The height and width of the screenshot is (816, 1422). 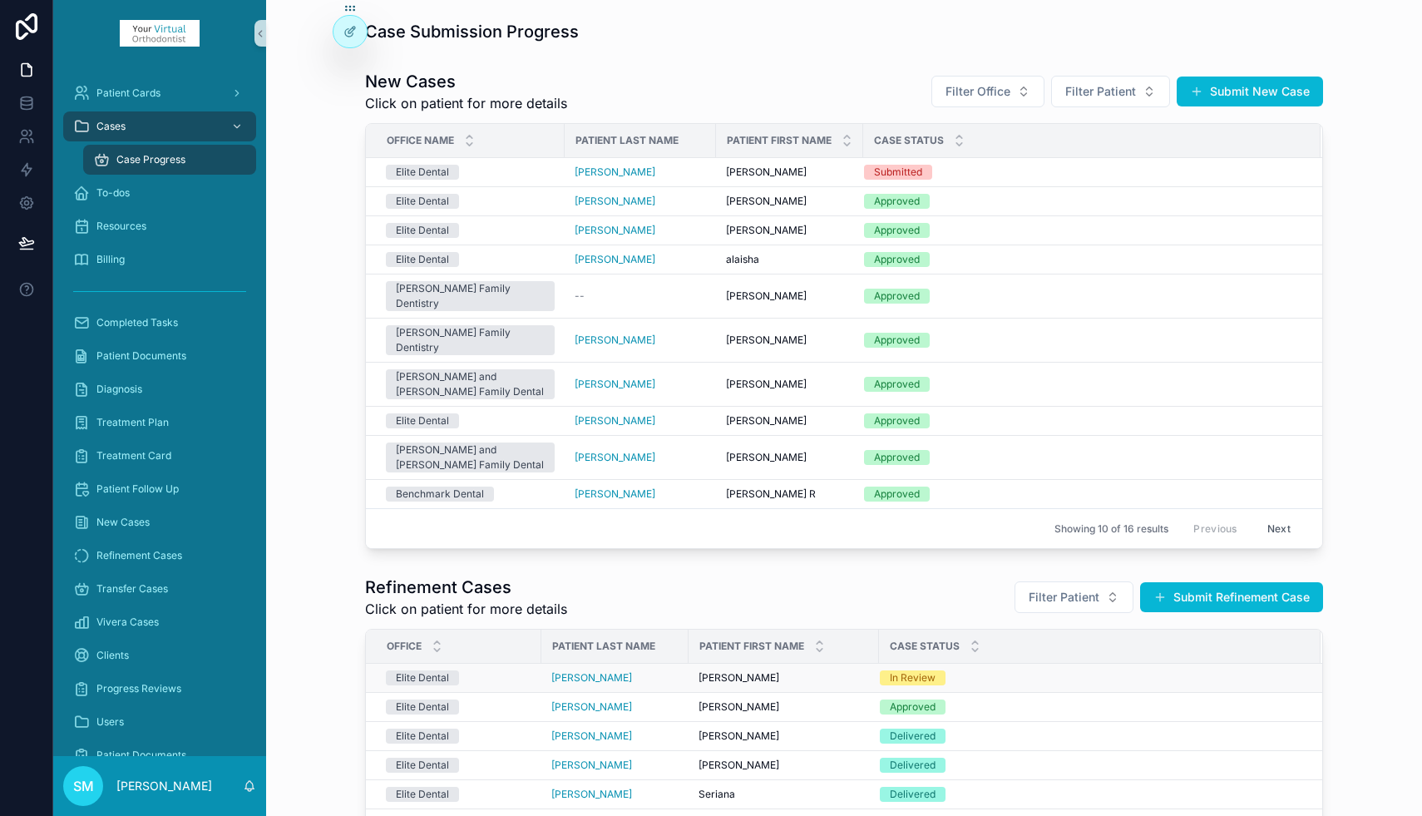 I want to click on a: Progress Reviews, so click(x=160, y=688).